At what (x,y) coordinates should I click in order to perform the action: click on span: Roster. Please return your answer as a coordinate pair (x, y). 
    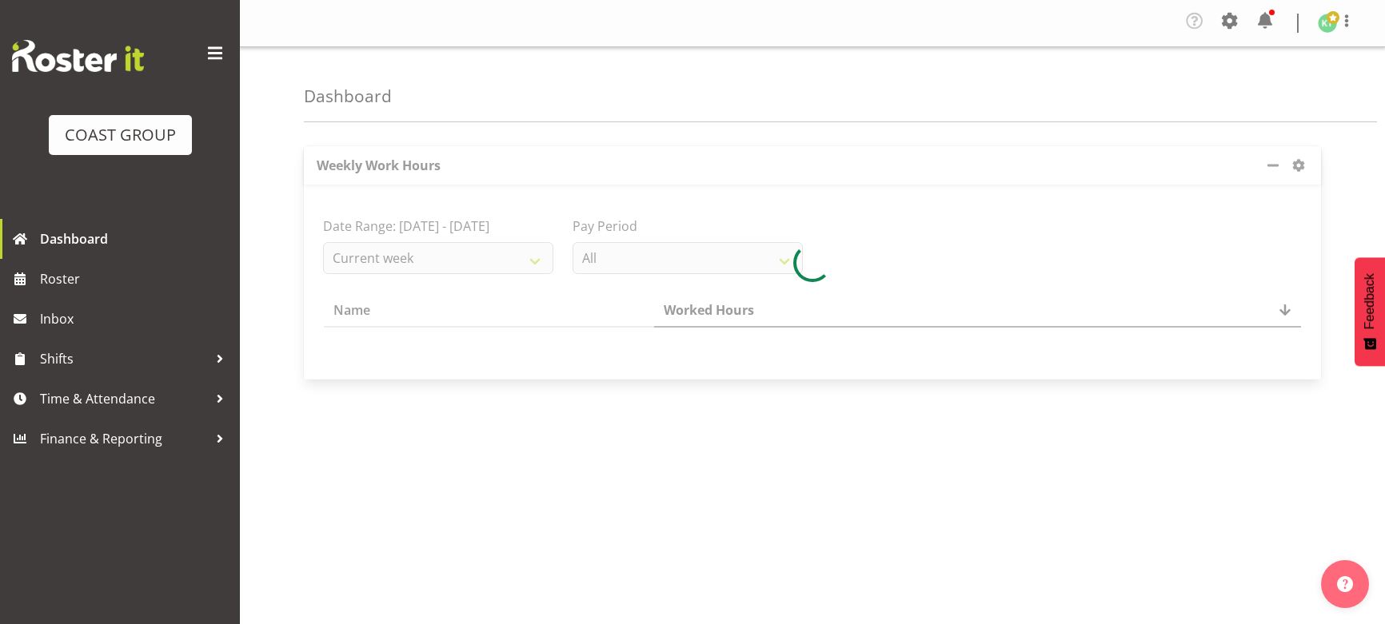
    Looking at the image, I should click on (136, 279).